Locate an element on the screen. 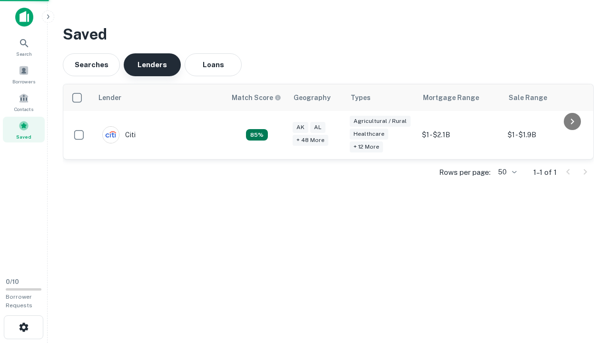 This screenshot has height=343, width=609. span: Borrowers is located at coordinates (24, 81).